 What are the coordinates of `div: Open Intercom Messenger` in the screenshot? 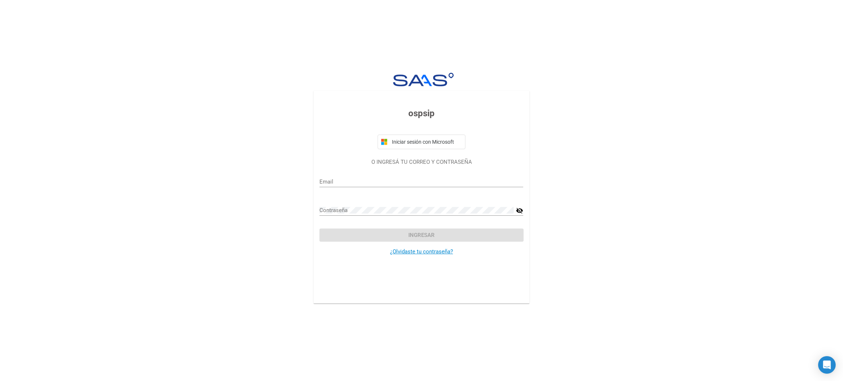 It's located at (826, 365).